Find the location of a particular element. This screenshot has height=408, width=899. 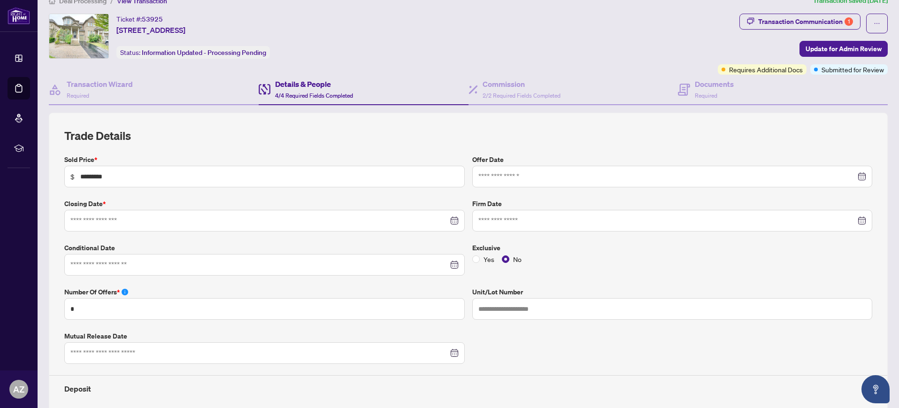

label: Number of offers is located at coordinates (264, 292).